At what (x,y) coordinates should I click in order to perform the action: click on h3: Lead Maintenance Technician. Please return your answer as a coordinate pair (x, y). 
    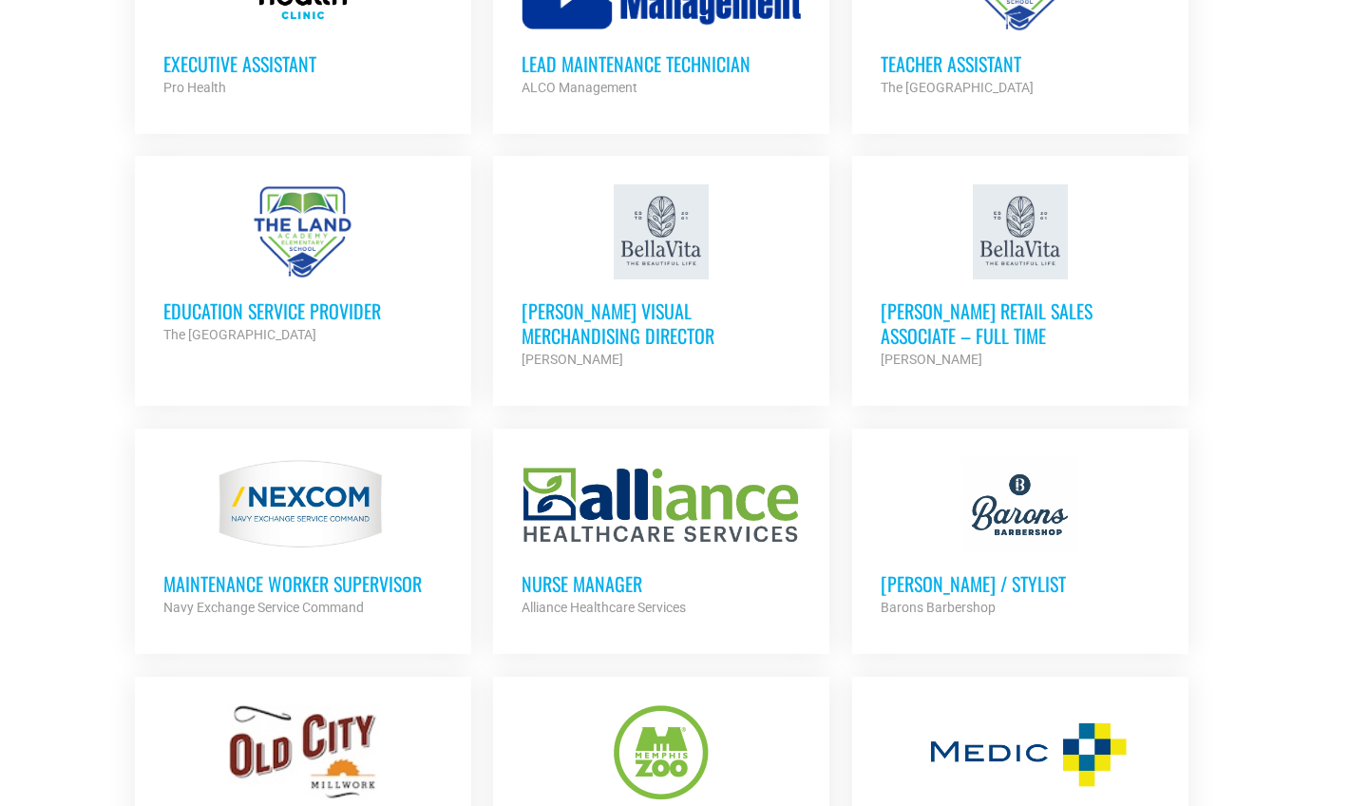
    Looking at the image, I should click on (661, 64).